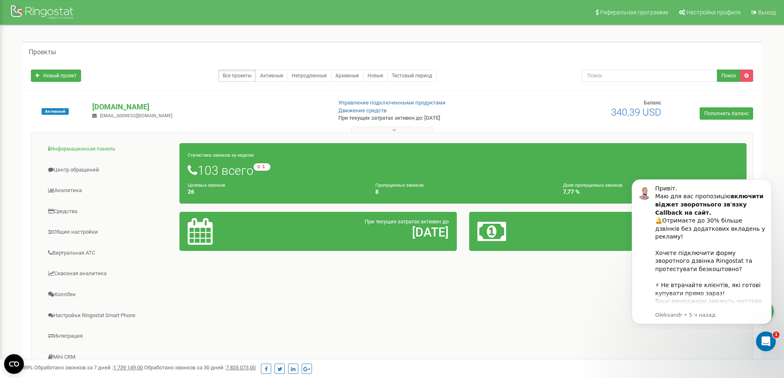 The image size is (784, 378). Describe the element at coordinates (109, 170) in the screenshot. I see `a: Центр обращений` at that location.